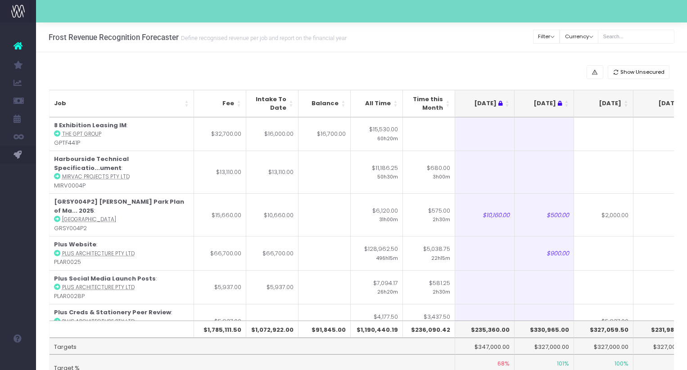 This screenshot has height=370, width=687. Describe the element at coordinates (429, 321) in the screenshot. I see `td: $3,437.50` at that location.